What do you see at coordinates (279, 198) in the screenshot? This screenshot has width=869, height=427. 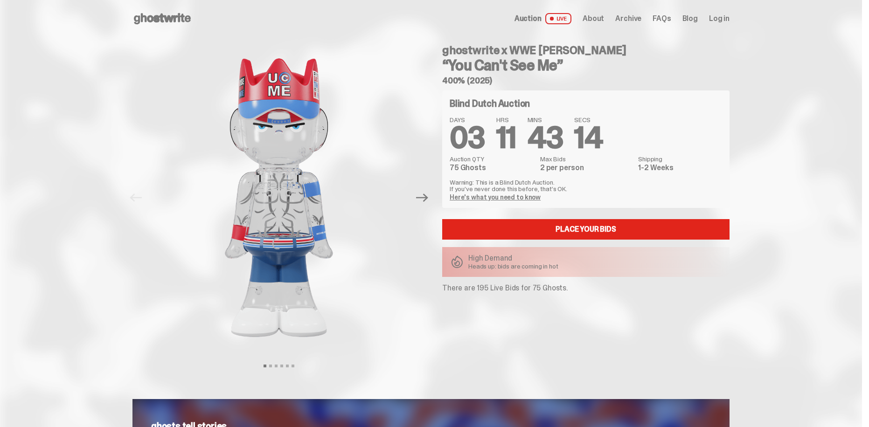 I see `img: John_Cena_Hero_1.png` at bounding box center [279, 198].